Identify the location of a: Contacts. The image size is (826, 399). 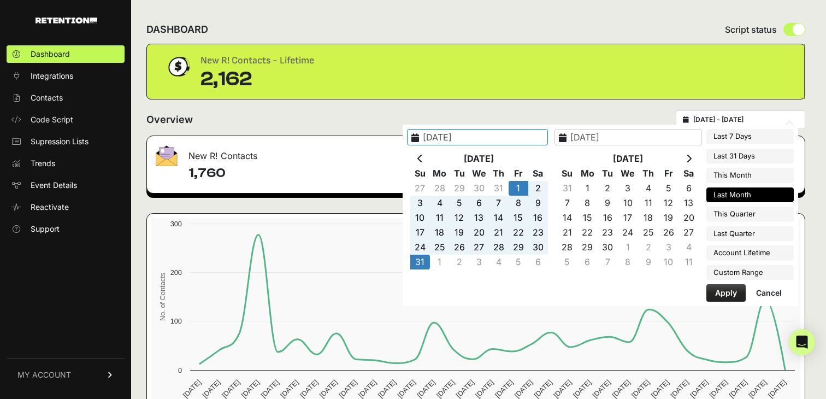
(66, 98).